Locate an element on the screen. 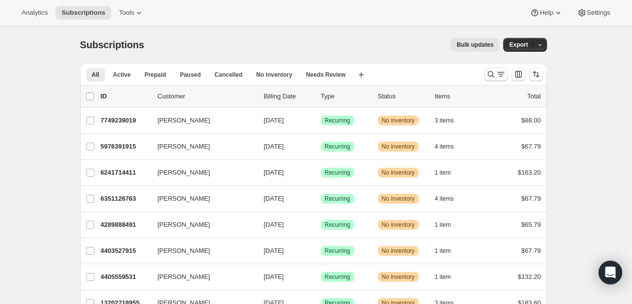  p: 6241714411 is located at coordinates (125, 173).